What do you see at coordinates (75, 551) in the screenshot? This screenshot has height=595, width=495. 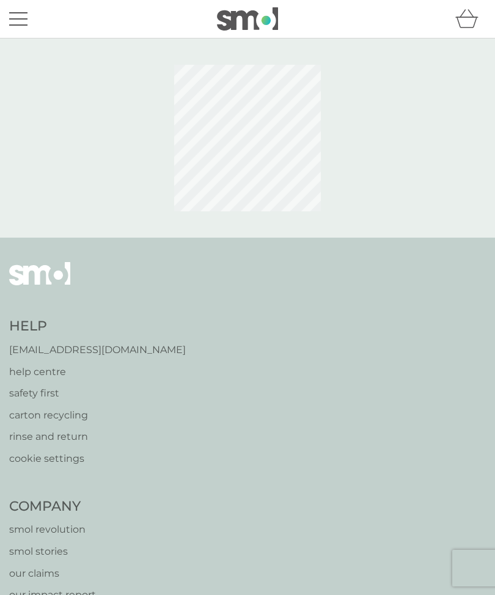 I see `a: smol stories` at bounding box center [75, 551].